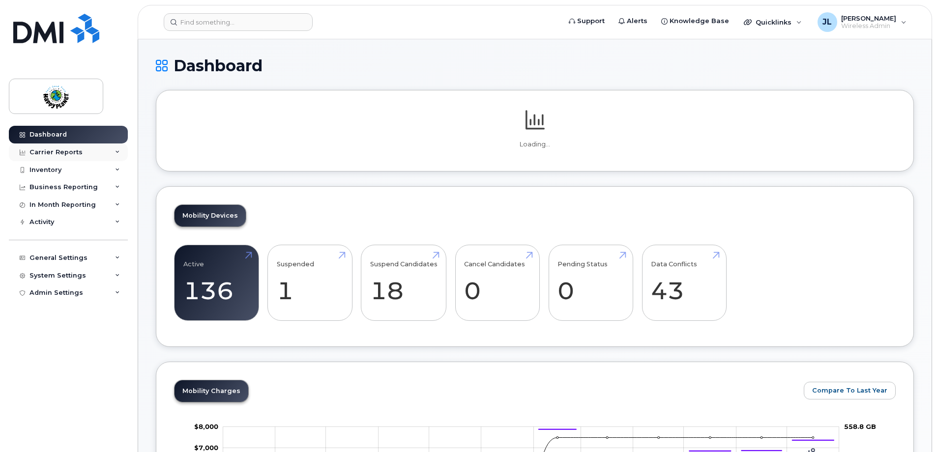 The width and height of the screenshot is (937, 452). I want to click on a: Data Conflicts 43, so click(684, 283).